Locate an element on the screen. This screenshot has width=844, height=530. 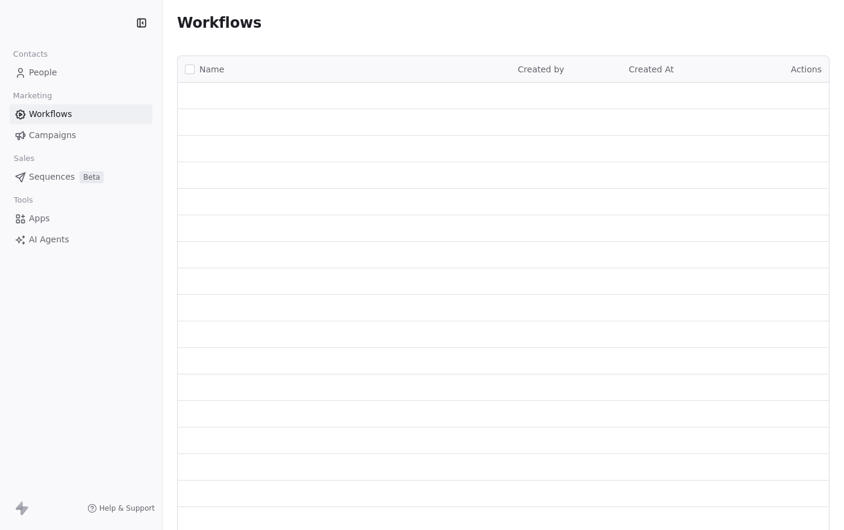
span: Help & Support is located at coordinates (127, 508).